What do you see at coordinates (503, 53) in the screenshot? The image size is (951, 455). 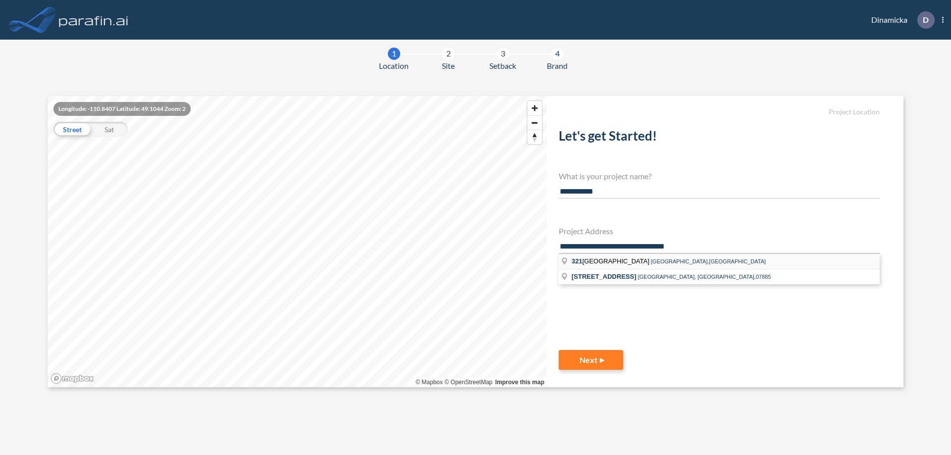 I see `div: 3` at bounding box center [503, 53].